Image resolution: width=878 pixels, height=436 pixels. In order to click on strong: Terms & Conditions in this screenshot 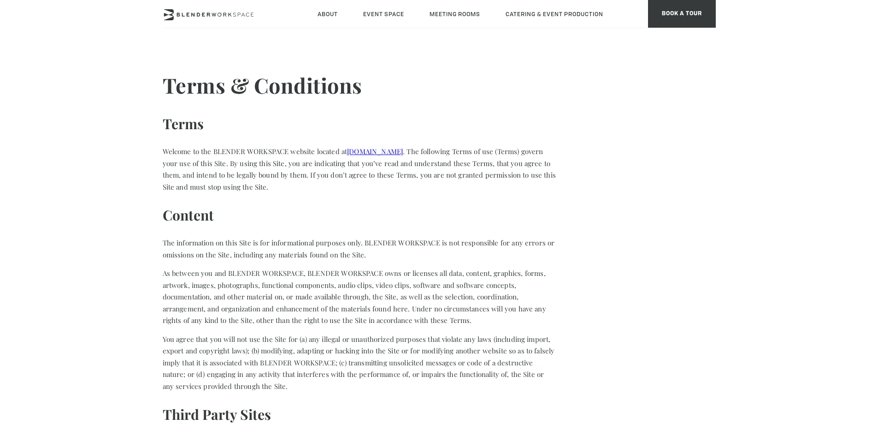, I will do `click(262, 85)`.